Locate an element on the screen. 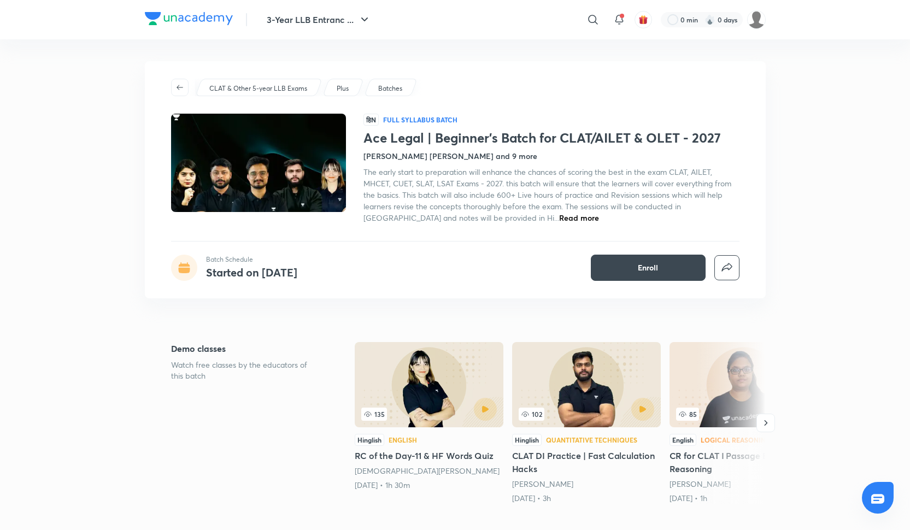 This screenshot has height=530, width=910. img: Thumbnail is located at coordinates (258, 163).